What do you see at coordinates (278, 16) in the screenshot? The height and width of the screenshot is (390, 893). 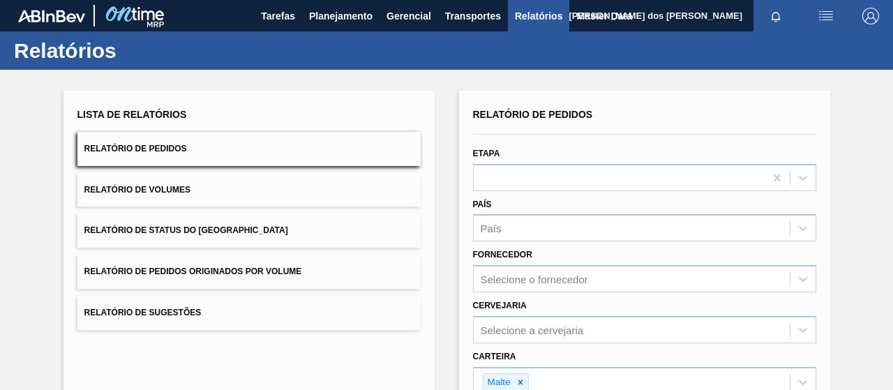 I see `span: Tarefas` at bounding box center [278, 16].